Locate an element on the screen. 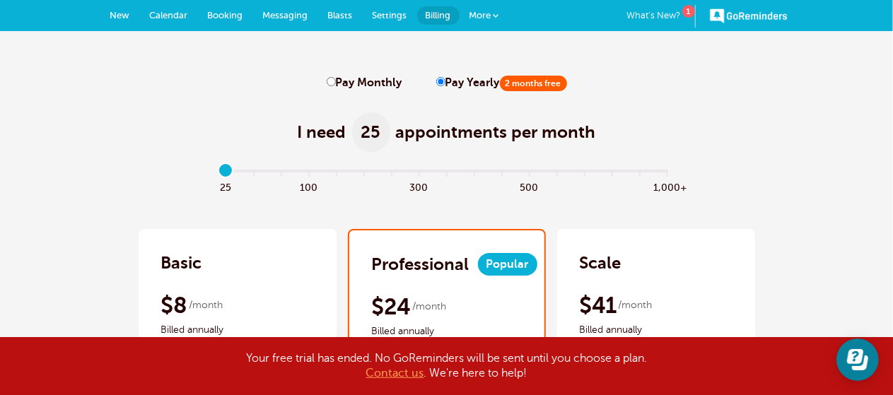 The height and width of the screenshot is (395, 893). span: 100 is located at coordinates (308, 186).